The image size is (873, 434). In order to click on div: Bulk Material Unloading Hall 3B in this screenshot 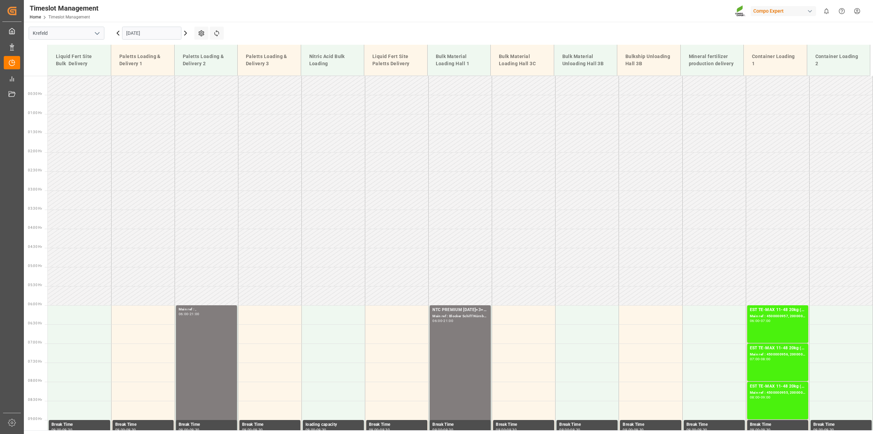, I will do `click(586, 60)`.